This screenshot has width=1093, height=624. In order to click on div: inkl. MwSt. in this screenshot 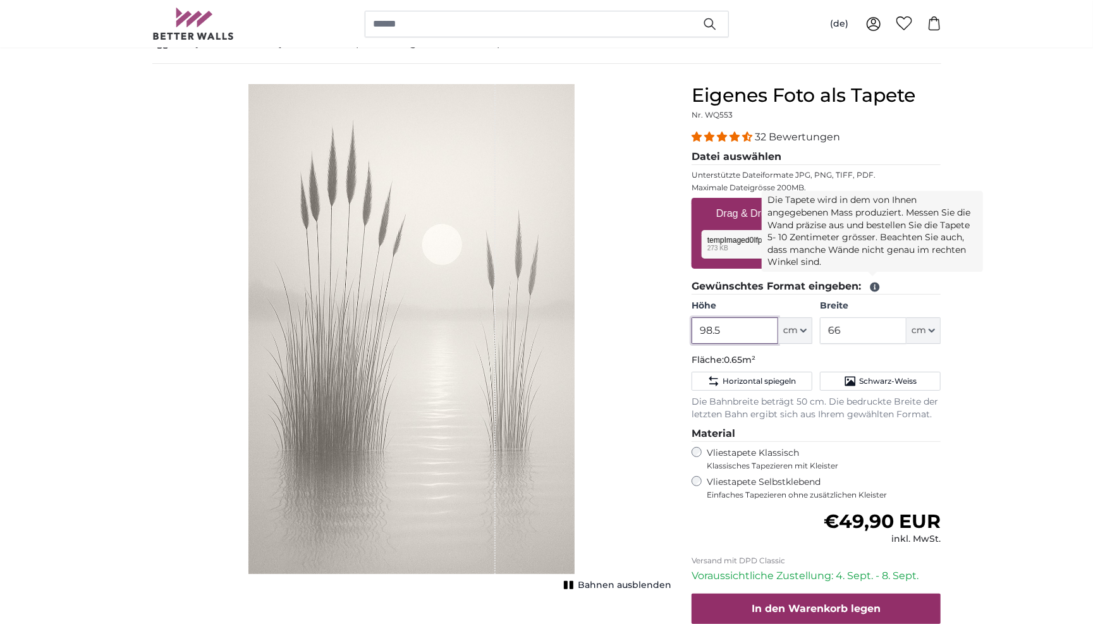, I will do `click(882, 539)`.